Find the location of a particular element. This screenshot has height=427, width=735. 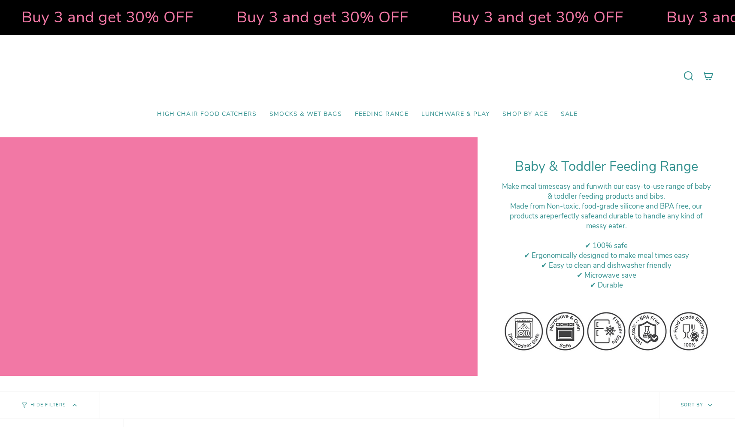

button: Sort by is located at coordinates (696, 405).